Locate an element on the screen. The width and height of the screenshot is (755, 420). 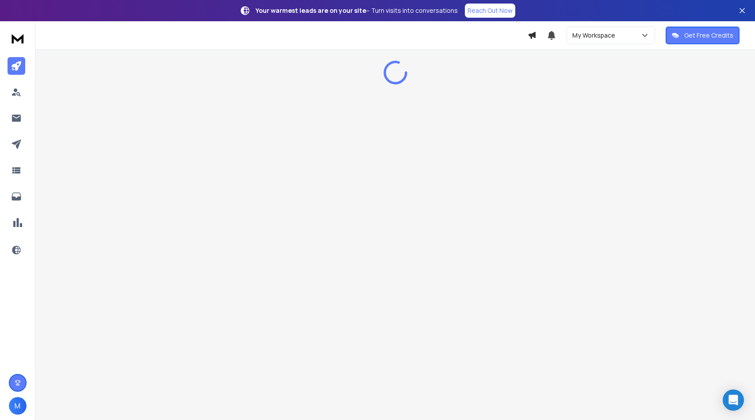
p: My Workspace is located at coordinates (595, 35).